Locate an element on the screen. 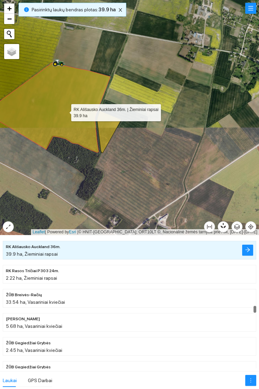  button: expand-alt is located at coordinates (8, 227).